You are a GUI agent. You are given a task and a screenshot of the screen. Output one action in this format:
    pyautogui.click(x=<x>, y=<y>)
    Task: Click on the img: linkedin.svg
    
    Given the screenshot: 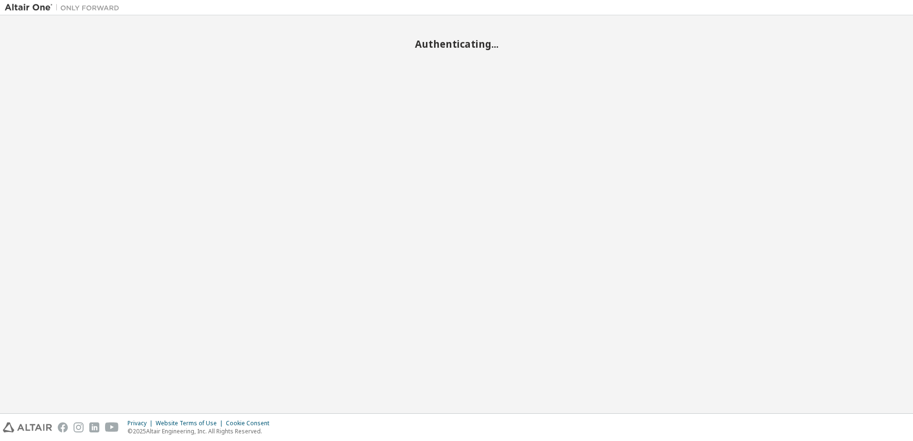 What is the action you would take?
    pyautogui.click(x=94, y=427)
    